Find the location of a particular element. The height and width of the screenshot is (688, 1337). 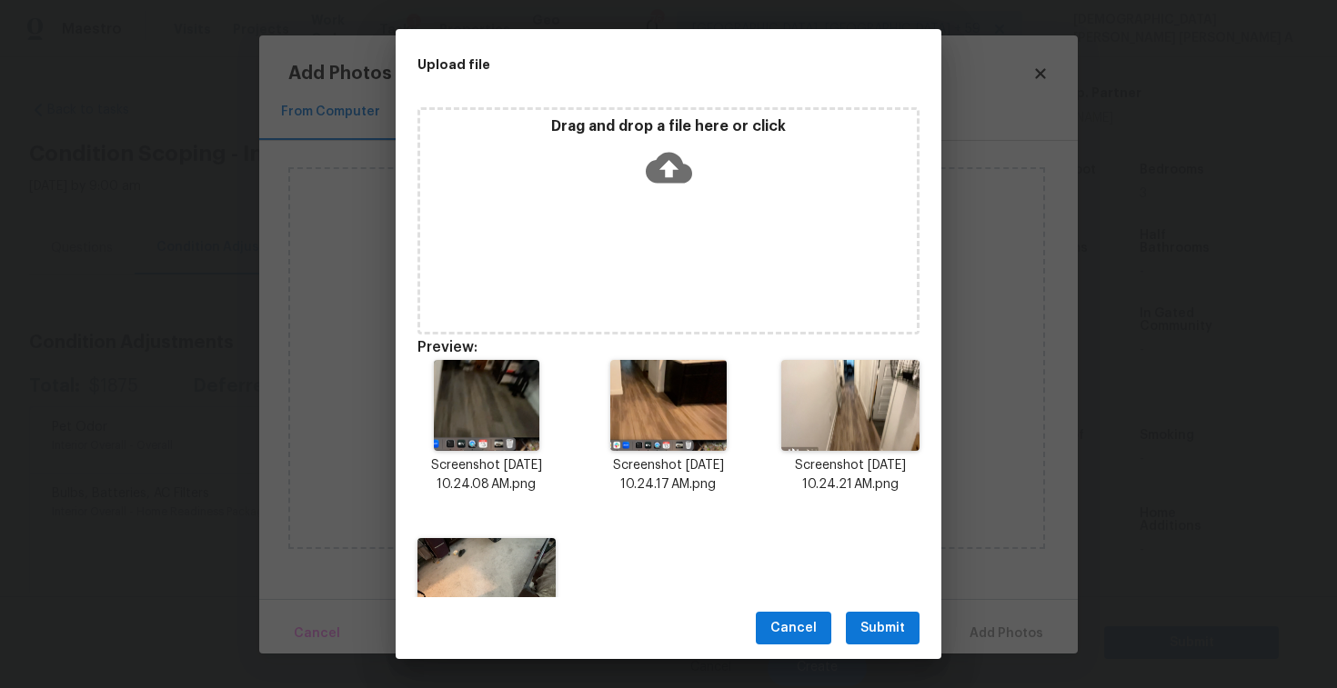

p: Drag and drop a file here or click is located at coordinates (668, 126).